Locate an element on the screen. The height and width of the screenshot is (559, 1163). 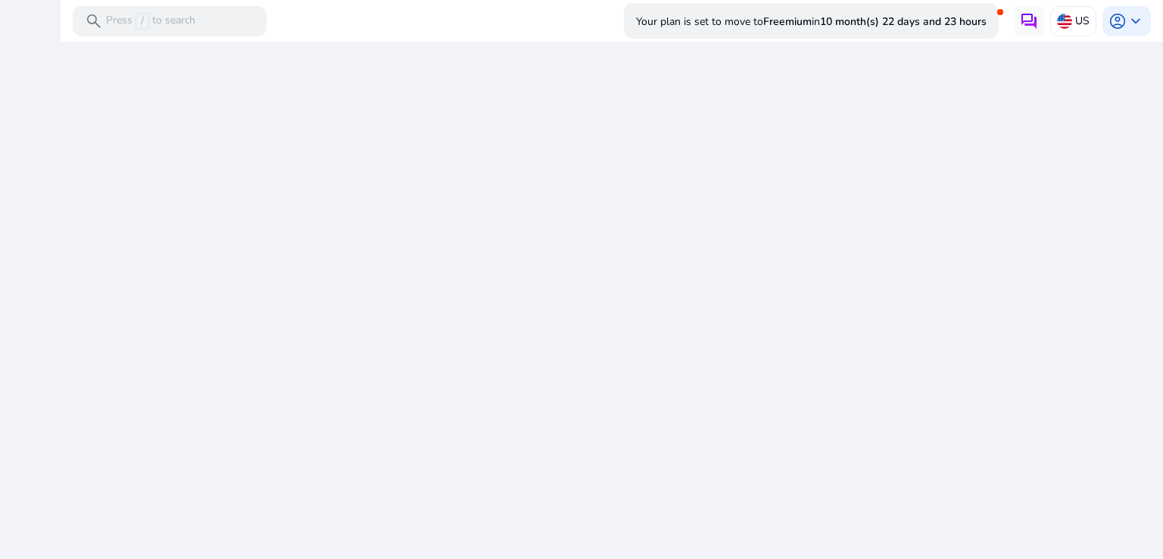
span: search is located at coordinates (94, 21).